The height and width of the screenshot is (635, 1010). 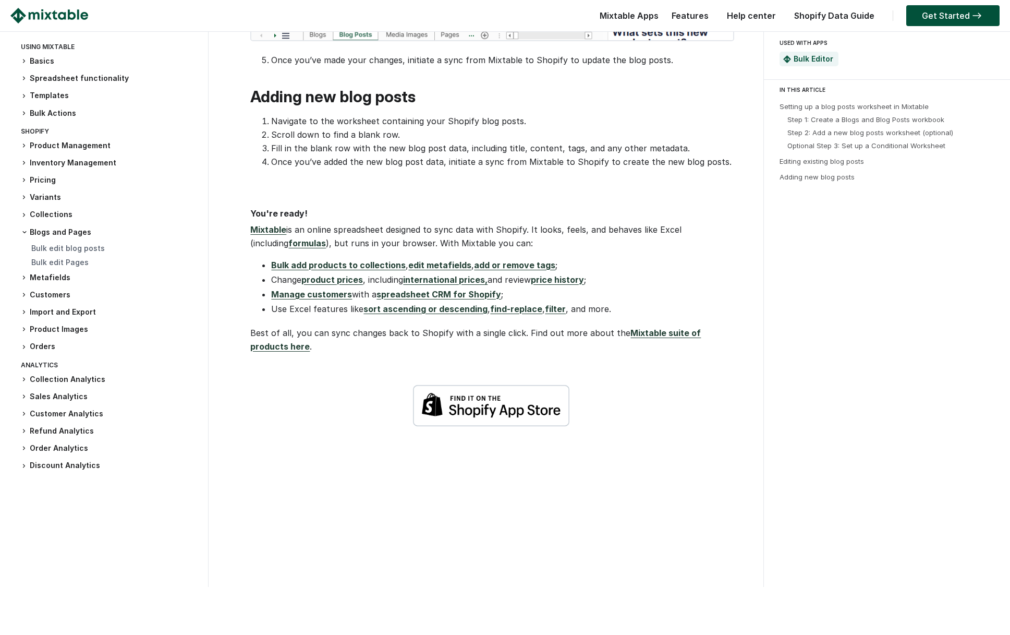 I want to click on a: sort ascending or descending, so click(x=426, y=309).